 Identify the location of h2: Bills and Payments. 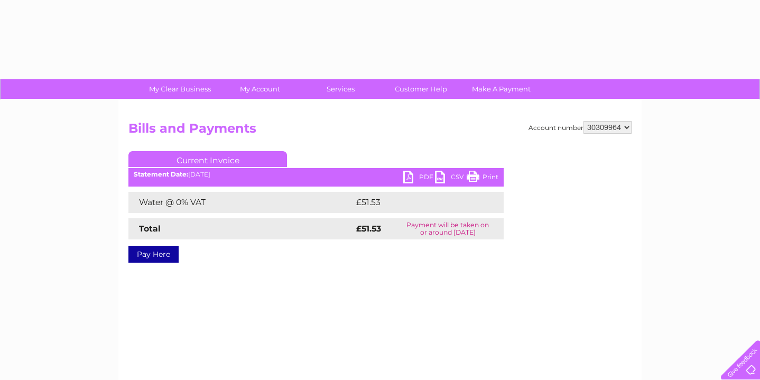
(380, 131).